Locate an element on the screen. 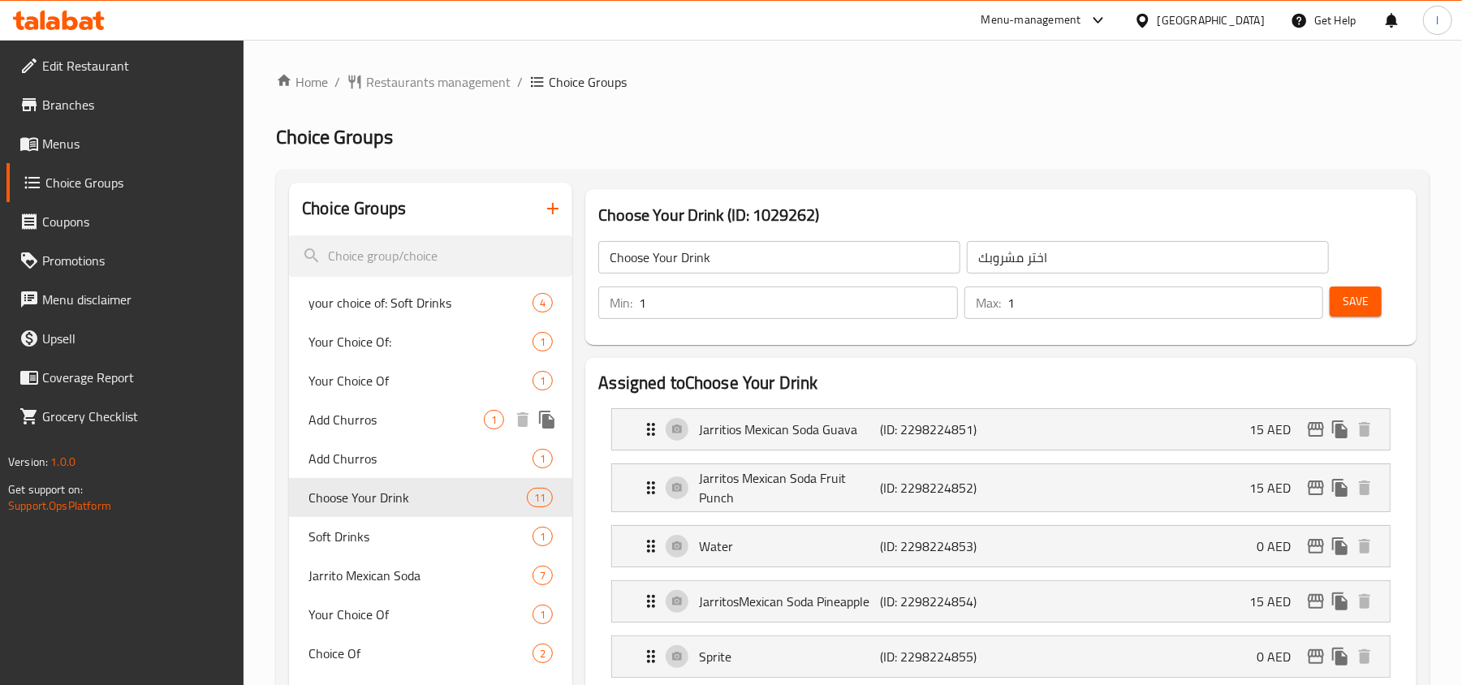 Image resolution: width=1462 pixels, height=685 pixels. span: Jarrito Mexican Soda is located at coordinates (421, 576).